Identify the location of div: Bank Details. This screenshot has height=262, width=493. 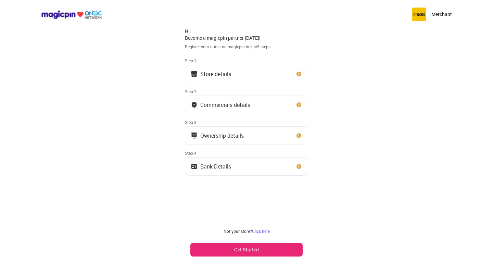
(216, 166).